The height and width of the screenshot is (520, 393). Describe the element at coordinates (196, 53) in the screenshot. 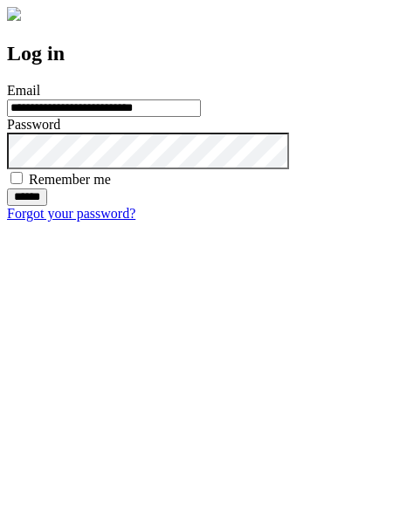

I see `h2: Log in` at that location.